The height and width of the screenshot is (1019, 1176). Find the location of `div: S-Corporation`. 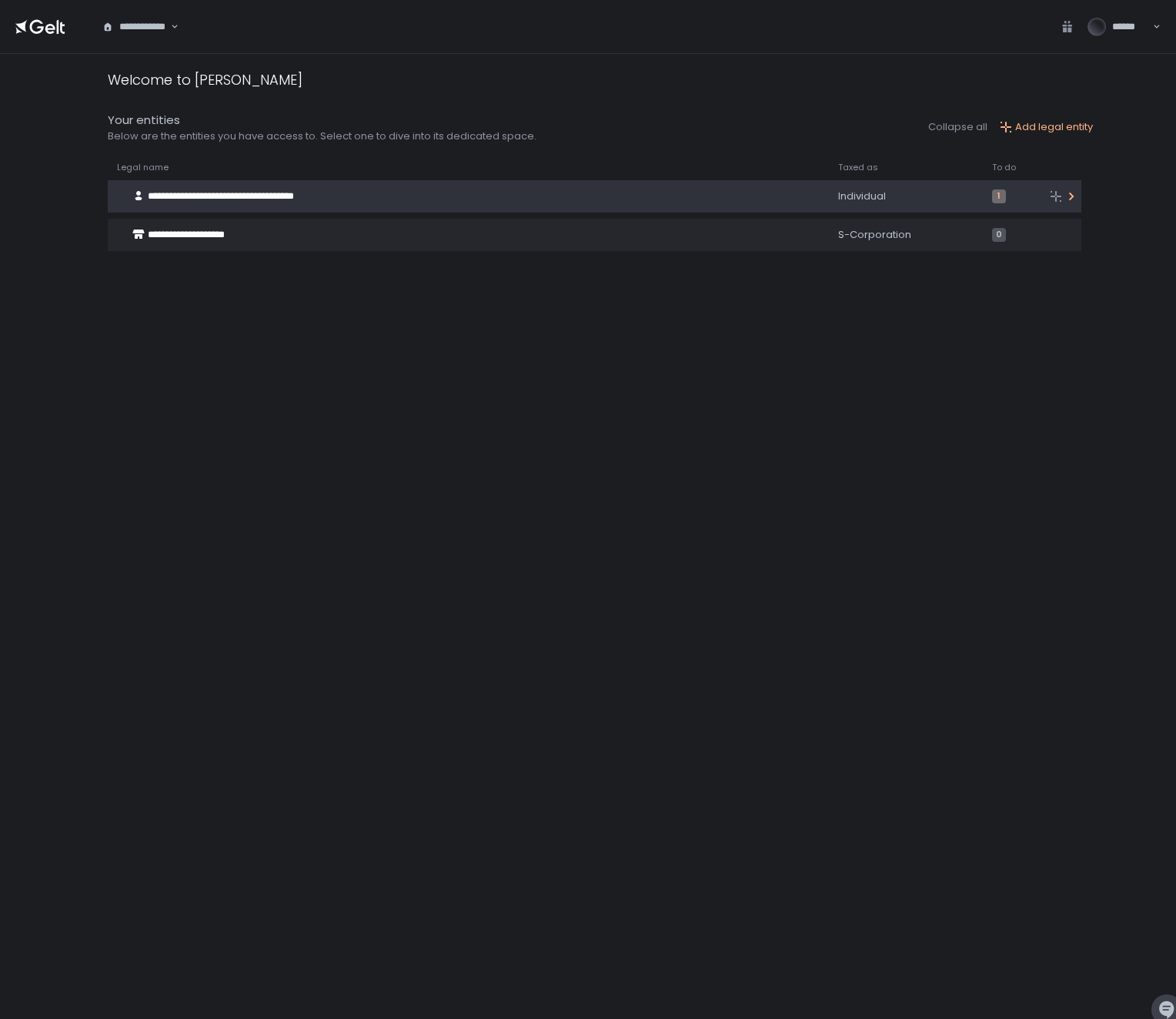

div: S-Corporation is located at coordinates (906, 235).